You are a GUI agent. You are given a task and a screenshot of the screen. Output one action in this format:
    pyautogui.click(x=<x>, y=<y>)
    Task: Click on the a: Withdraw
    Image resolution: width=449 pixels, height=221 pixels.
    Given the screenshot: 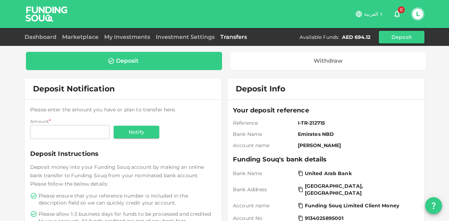 What is the action you would take?
    pyautogui.click(x=328, y=61)
    